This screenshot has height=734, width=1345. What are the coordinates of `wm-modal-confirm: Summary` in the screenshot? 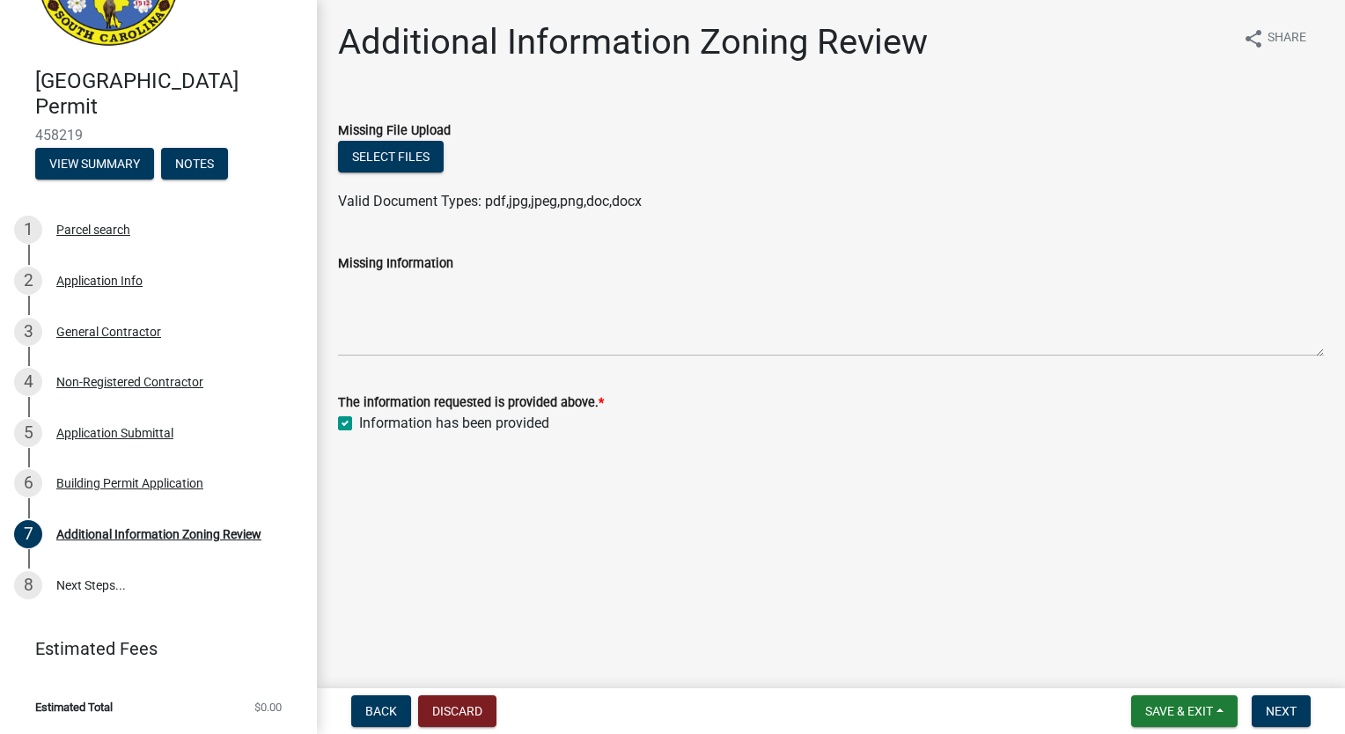 It's located at (94, 165).